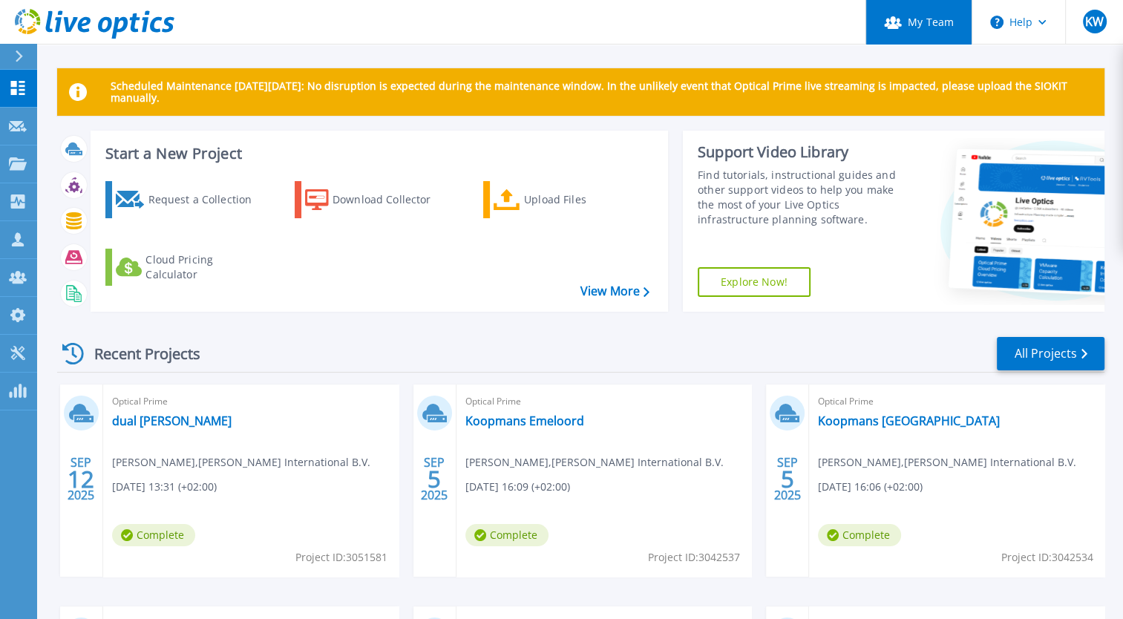  Describe the element at coordinates (207, 200) in the screenshot. I see `div: Request a Collection` at that location.